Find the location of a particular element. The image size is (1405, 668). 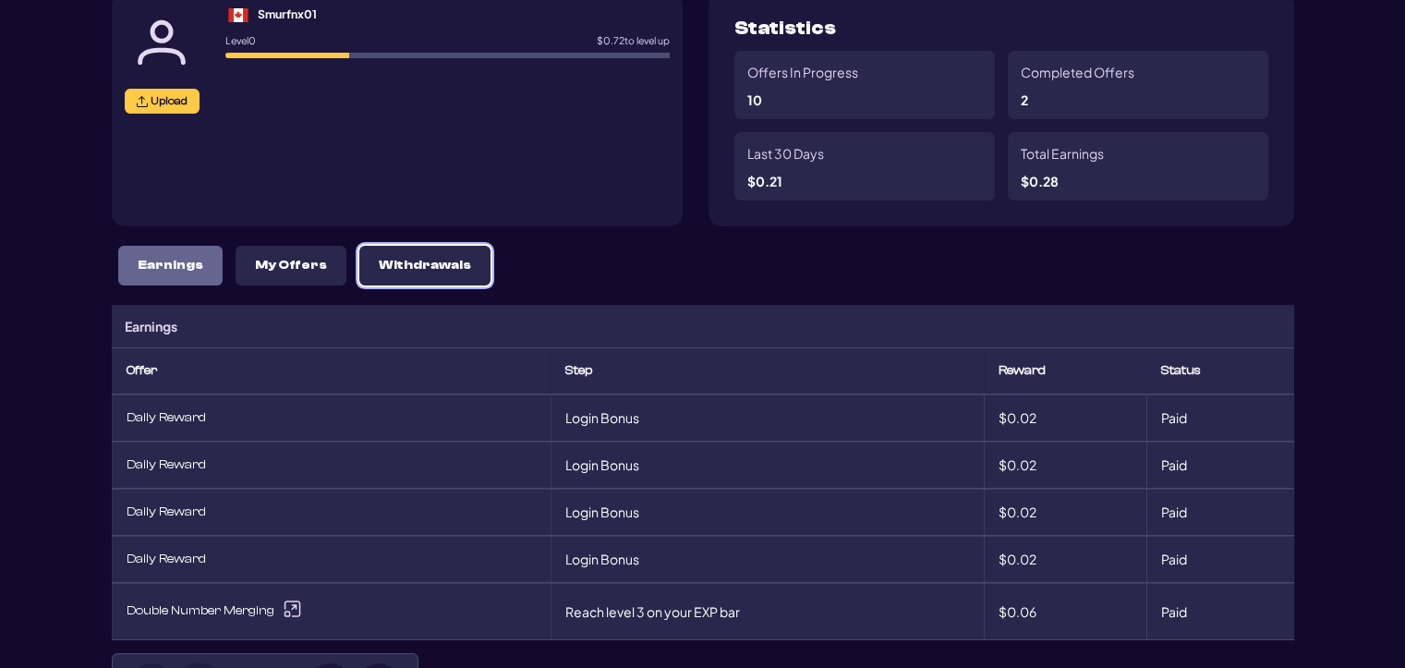

p: My Offers is located at coordinates (291, 265).